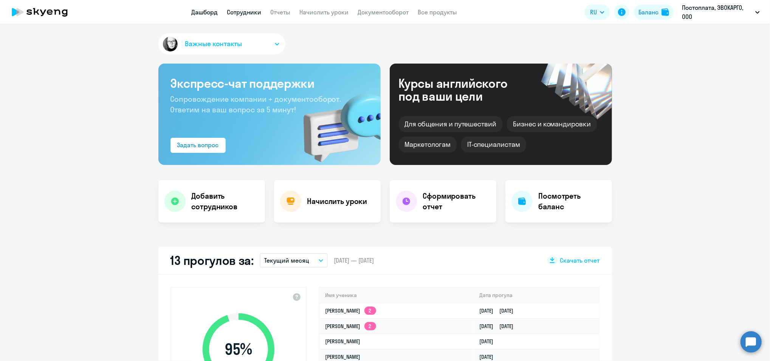 The image size is (770, 361). Describe the element at coordinates (294, 260) in the screenshot. I see `button: Текущий месяц` at that location.